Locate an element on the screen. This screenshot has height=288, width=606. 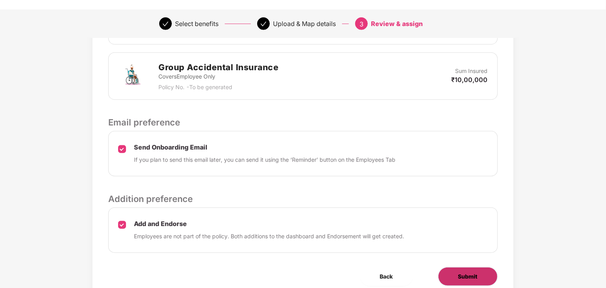
button: Back is located at coordinates (386, 277).